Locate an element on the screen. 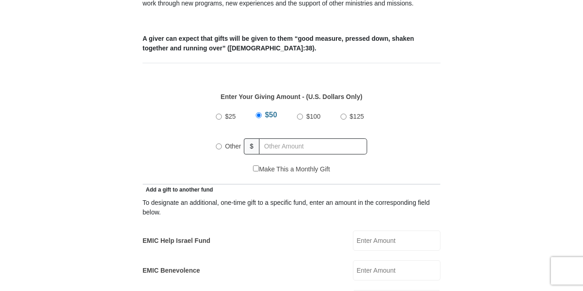 This screenshot has height=291, width=583. b: A giver can expect that gifts will be given to them “good measure, pressed down, shaken together ... is located at coordinates (278, 43).